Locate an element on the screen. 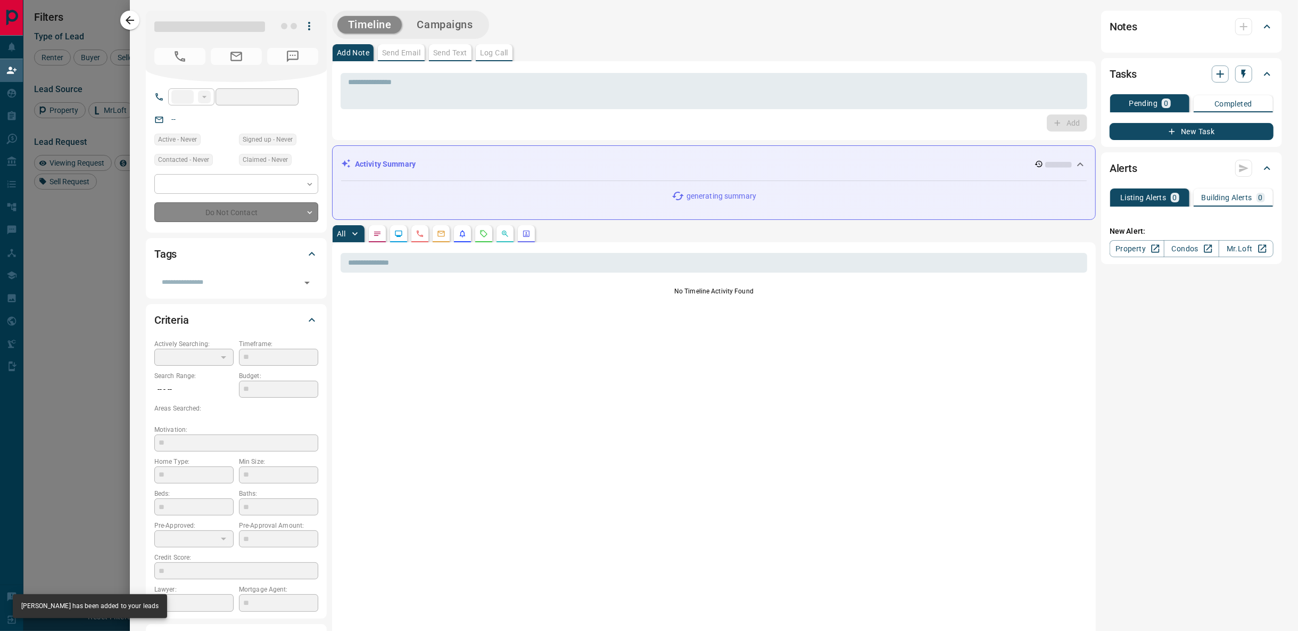  p: Pre-Approval Amount: is located at coordinates (278, 525).